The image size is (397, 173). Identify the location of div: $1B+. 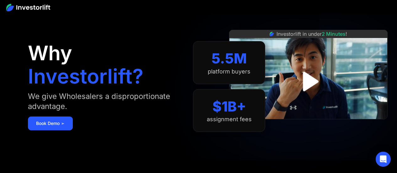
(229, 106).